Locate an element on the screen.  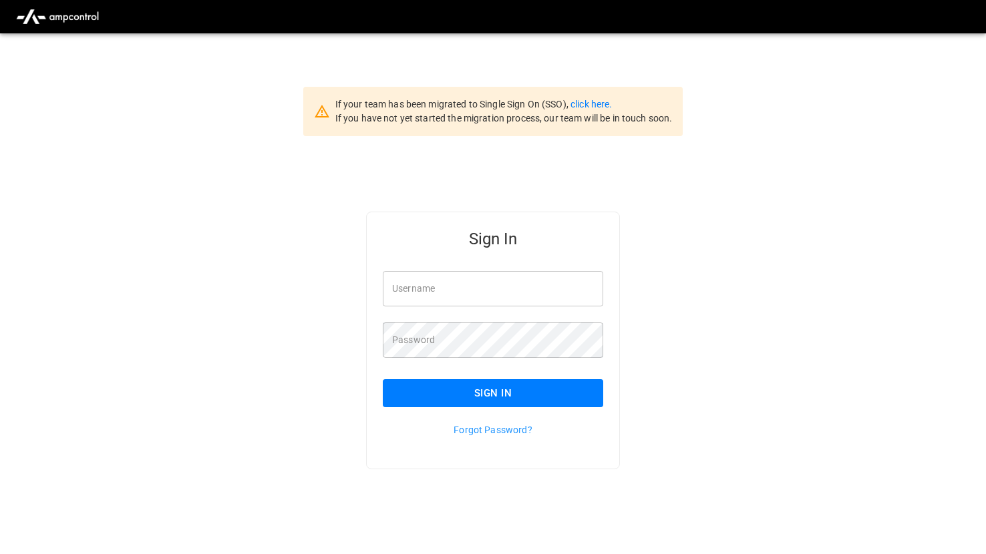
button: Sign In is located at coordinates (493, 393).